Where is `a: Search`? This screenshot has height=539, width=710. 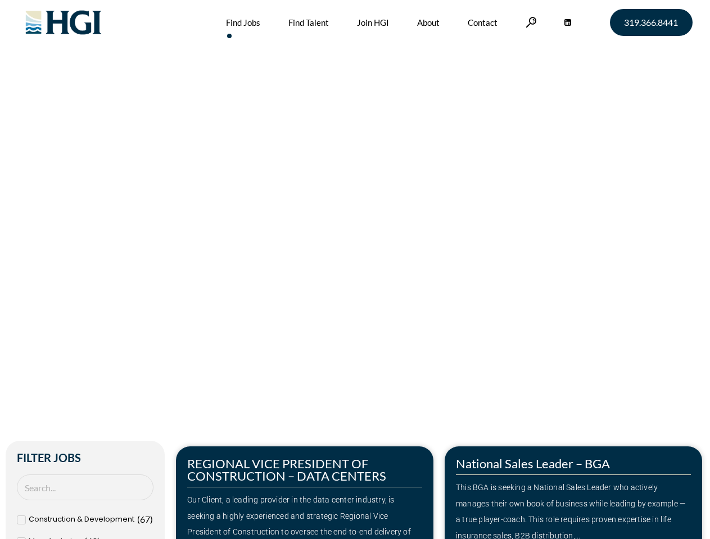 a: Search is located at coordinates (531, 22).